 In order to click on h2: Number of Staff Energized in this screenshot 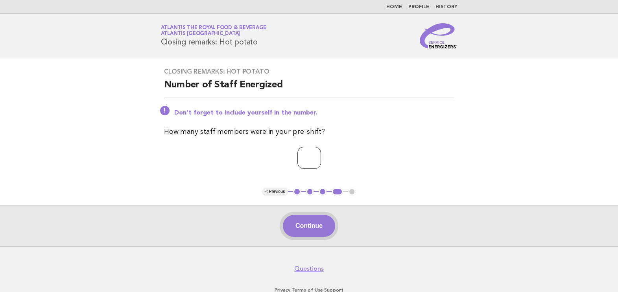, I will do `click(309, 88)`.